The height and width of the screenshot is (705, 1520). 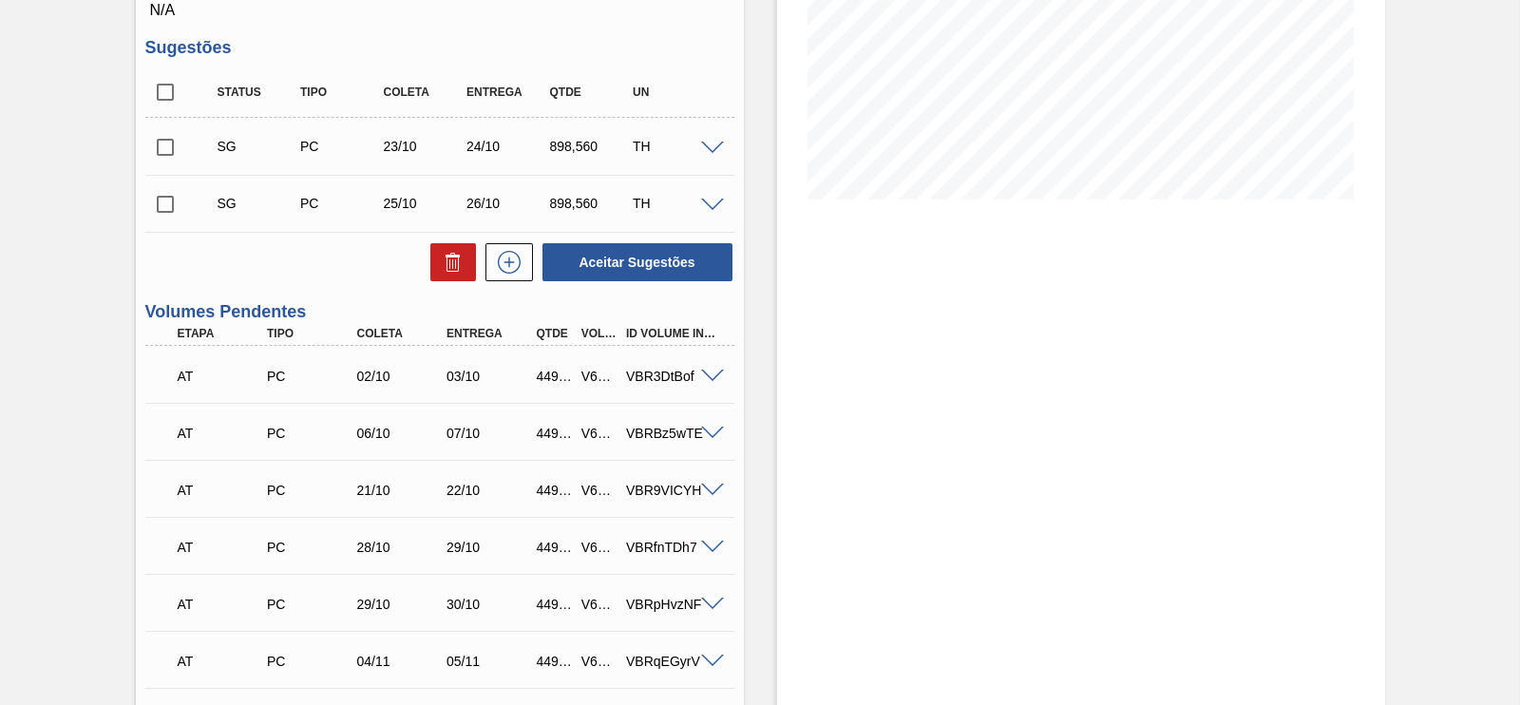 What do you see at coordinates (600, 376) in the screenshot?
I see `div: V626104` at bounding box center [600, 376].